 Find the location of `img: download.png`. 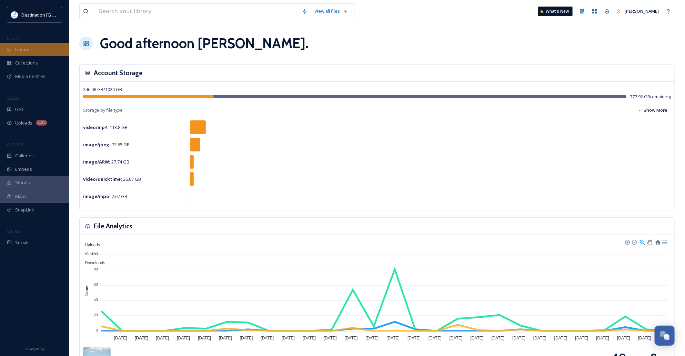

img: download.png is located at coordinates (14, 15).